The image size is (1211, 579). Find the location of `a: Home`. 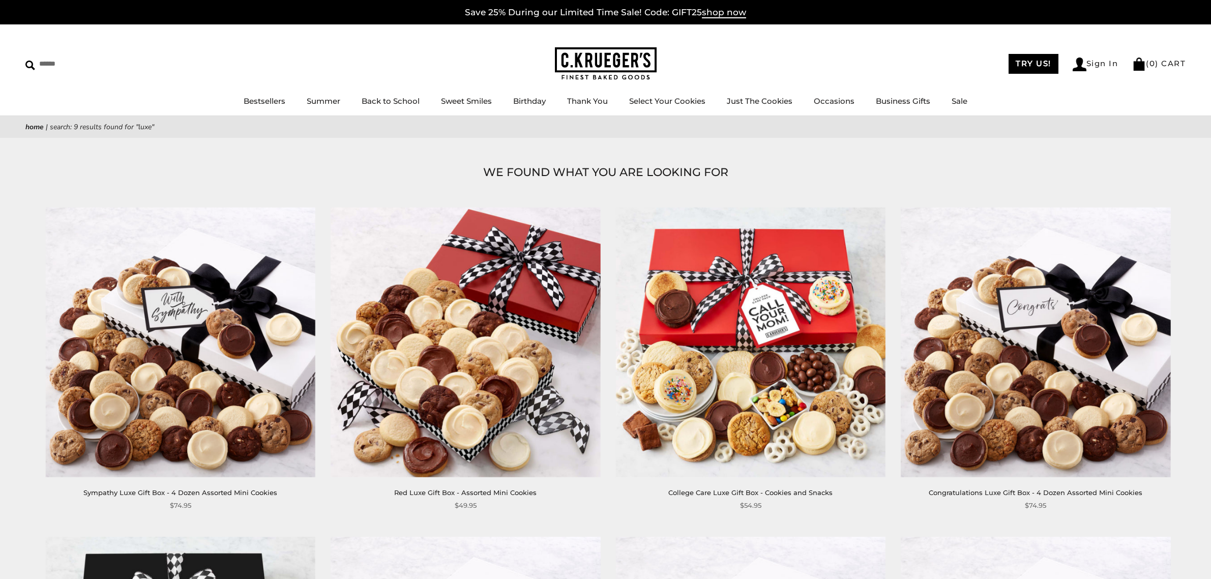

a: Home is located at coordinates (35, 127).